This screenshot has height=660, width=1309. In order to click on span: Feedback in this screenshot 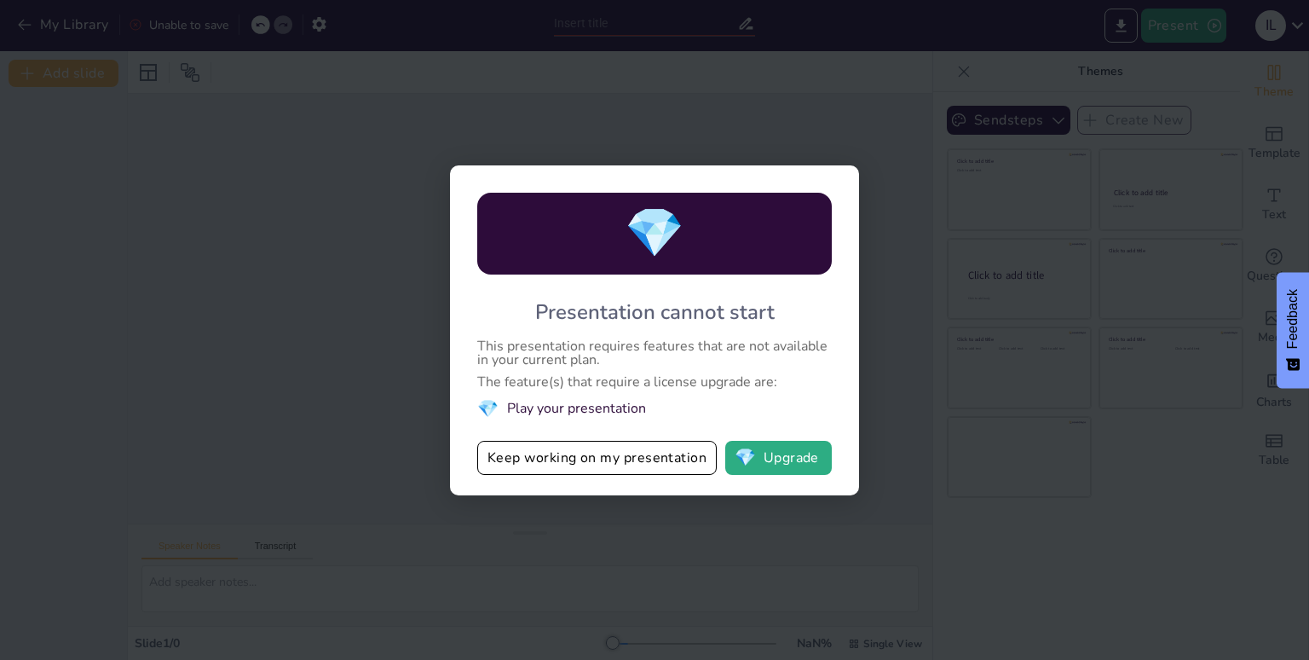, I will do `click(1293, 319)`.